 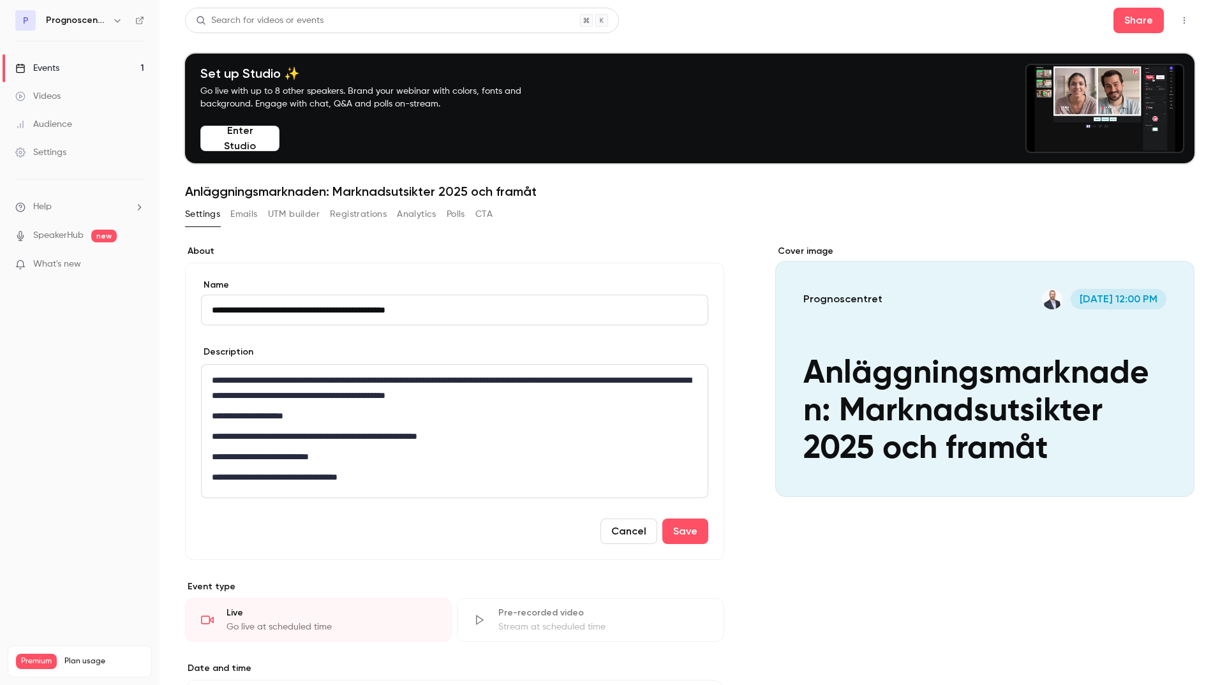 I want to click on section: description, so click(x=454, y=431).